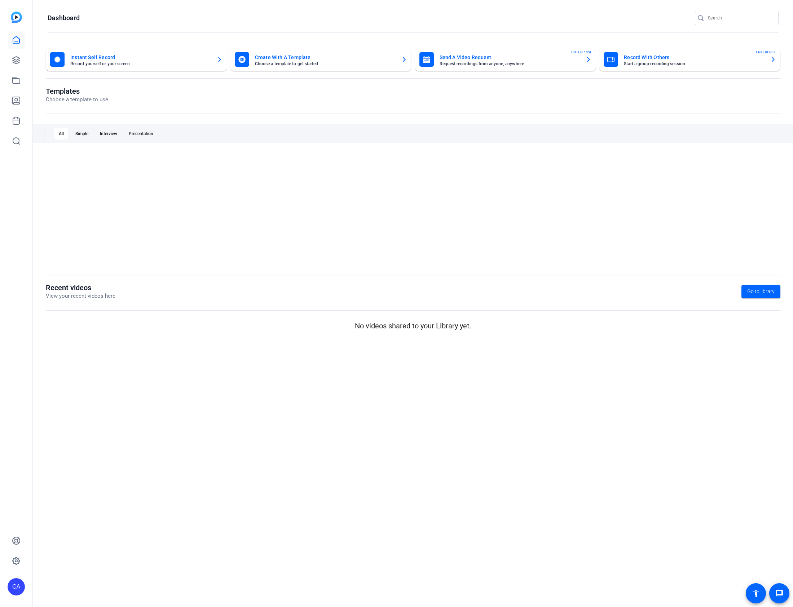  What do you see at coordinates (136, 60) in the screenshot?
I see `button: Instant Self RecordRecord yourself or your screen` at bounding box center [136, 60].